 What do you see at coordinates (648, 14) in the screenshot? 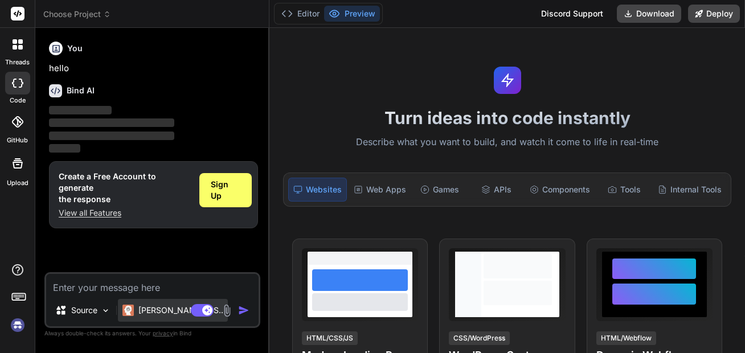
I see `button: Download` at bounding box center [648, 14].